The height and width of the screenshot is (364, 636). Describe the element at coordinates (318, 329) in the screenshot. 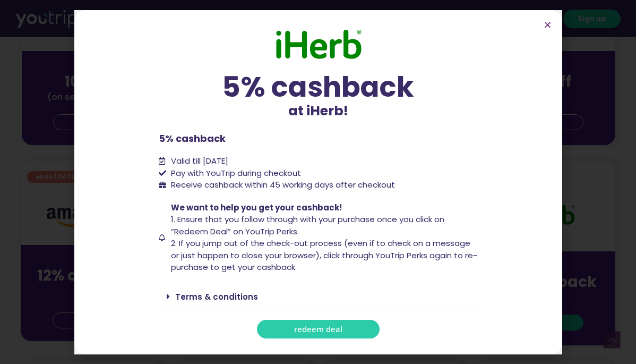

I see `a: redeem deal` at that location.